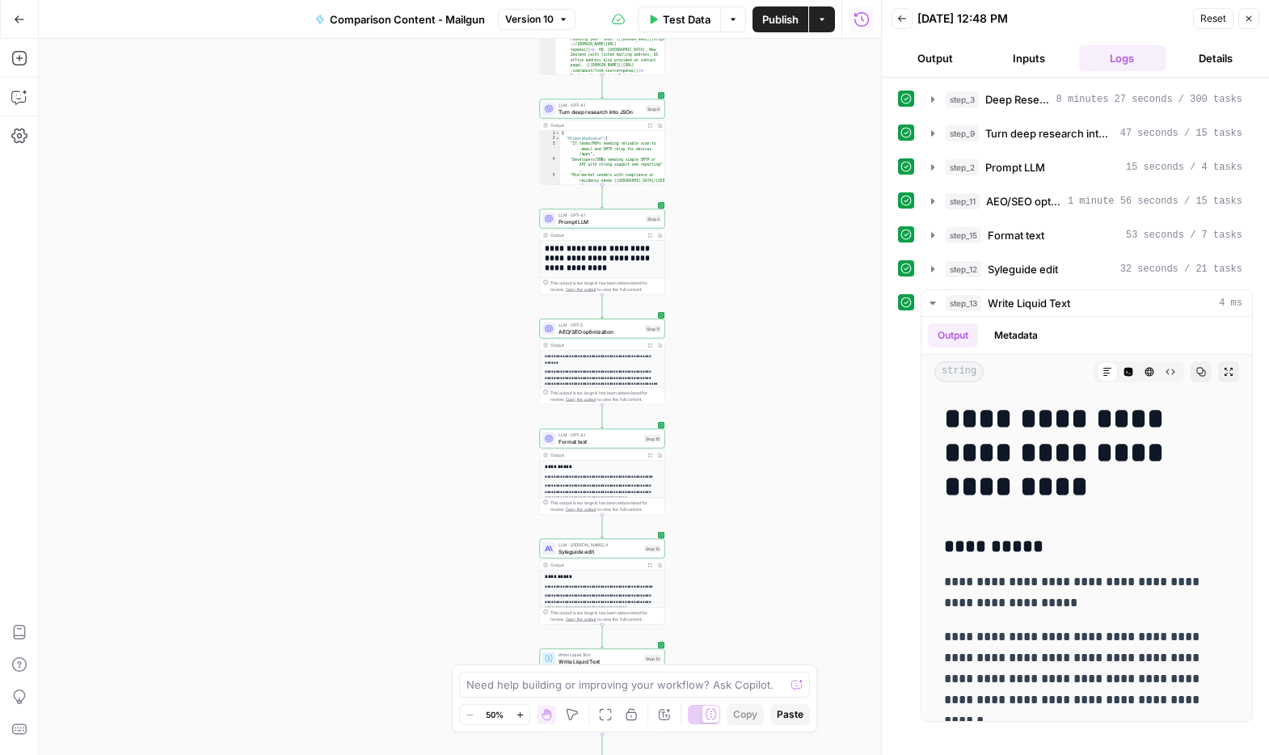 This screenshot has height=755, width=1269. I want to click on span: 1 minute 56 seconds / 15 tasks, so click(1155, 201).